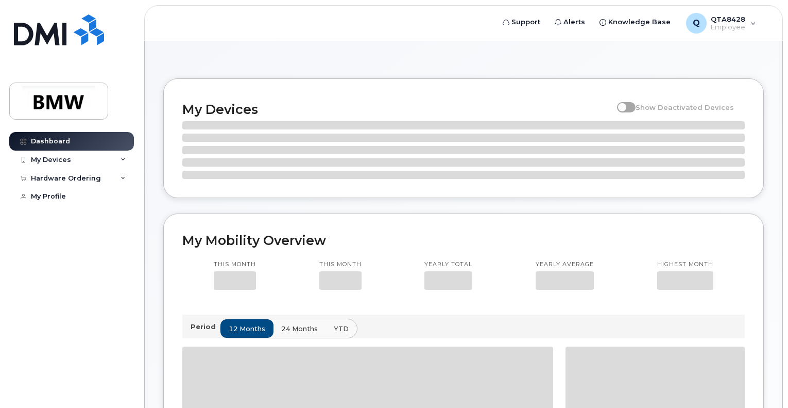 This screenshot has width=788, height=408. Describe the element at coordinates (565, 264) in the screenshot. I see `p: Yearly average` at that location.